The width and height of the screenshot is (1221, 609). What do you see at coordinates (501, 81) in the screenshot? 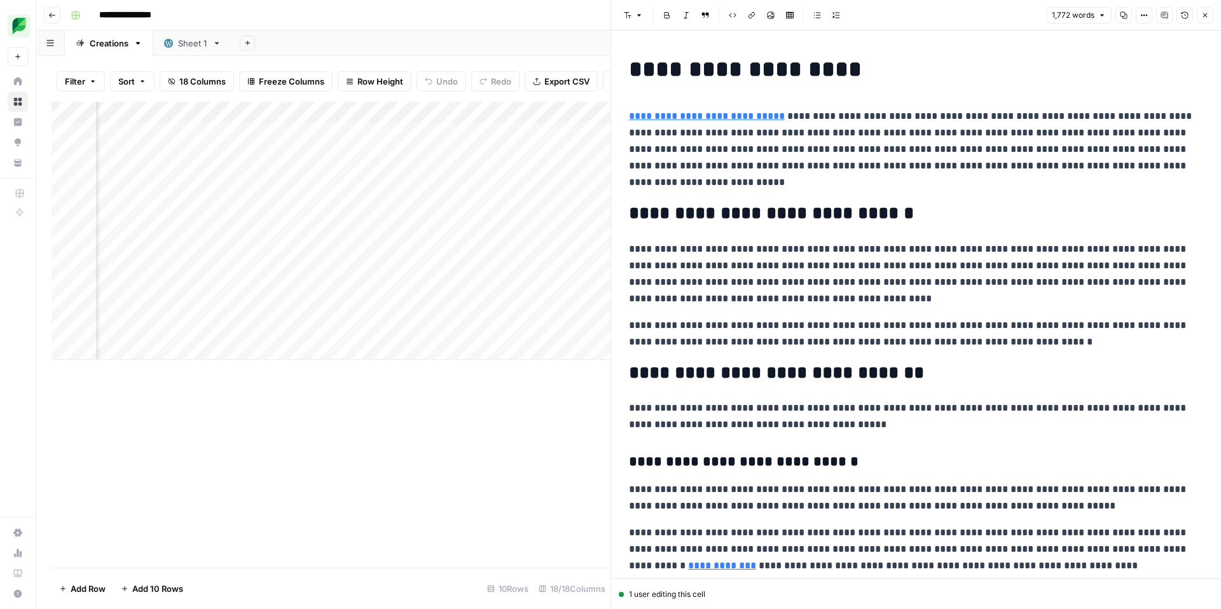
I see `span: Redo` at bounding box center [501, 81].